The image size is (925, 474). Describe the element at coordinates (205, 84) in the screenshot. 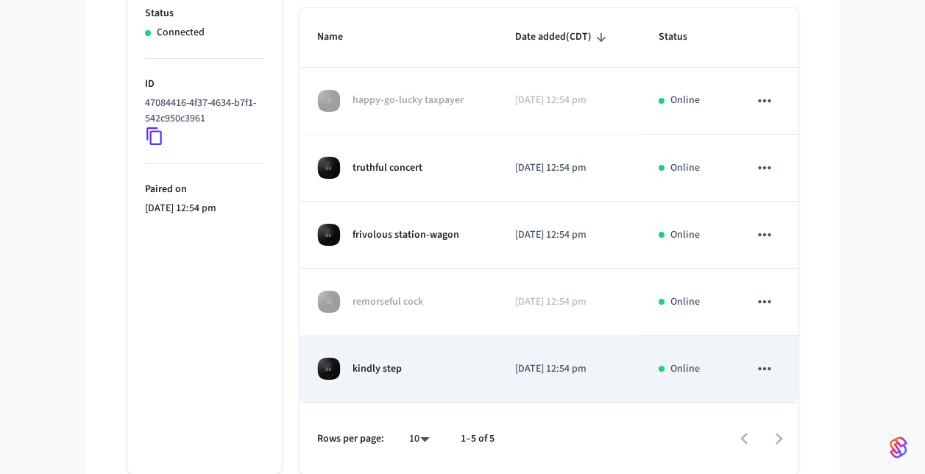

I see `p: ID` at that location.